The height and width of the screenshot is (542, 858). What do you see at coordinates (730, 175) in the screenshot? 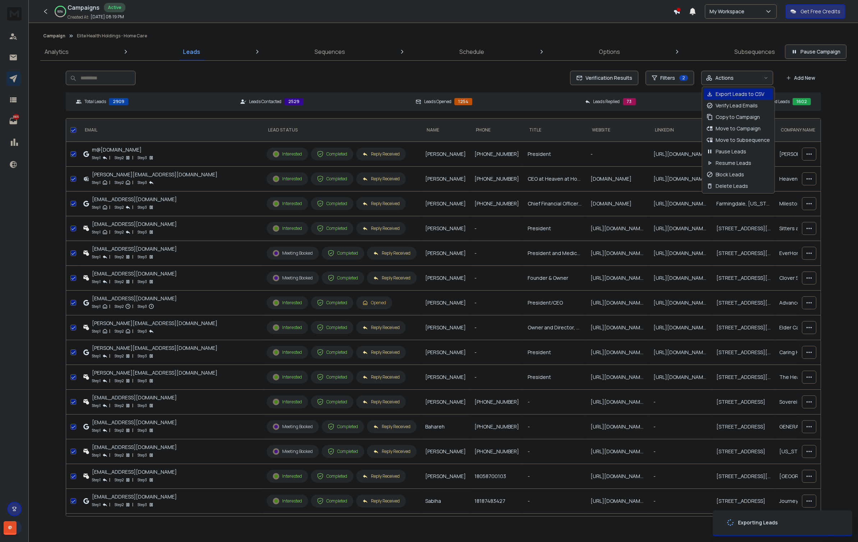
I see `p: Block Leads` at bounding box center [730, 175].